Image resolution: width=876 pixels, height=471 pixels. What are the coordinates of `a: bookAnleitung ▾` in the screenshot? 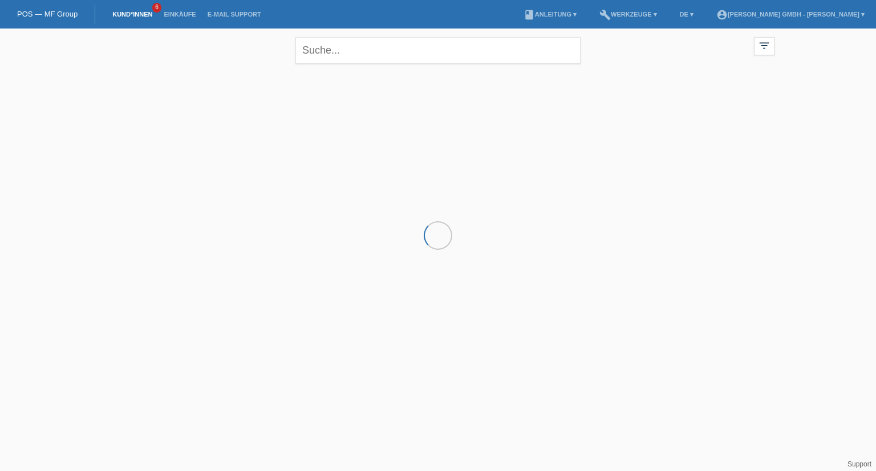 It's located at (550, 14).